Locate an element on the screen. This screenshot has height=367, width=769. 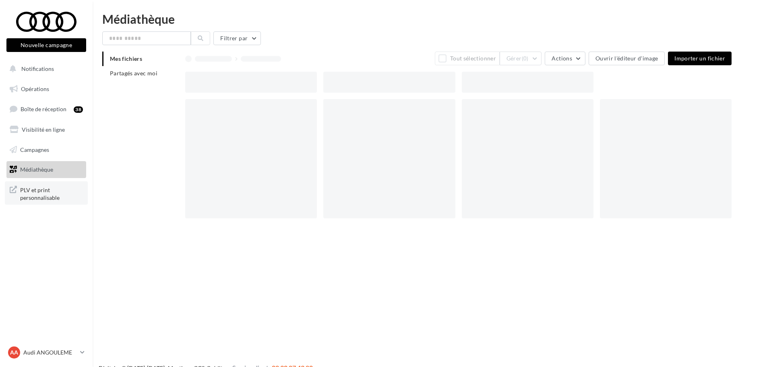
a: Campagnes is located at coordinates (46, 150).